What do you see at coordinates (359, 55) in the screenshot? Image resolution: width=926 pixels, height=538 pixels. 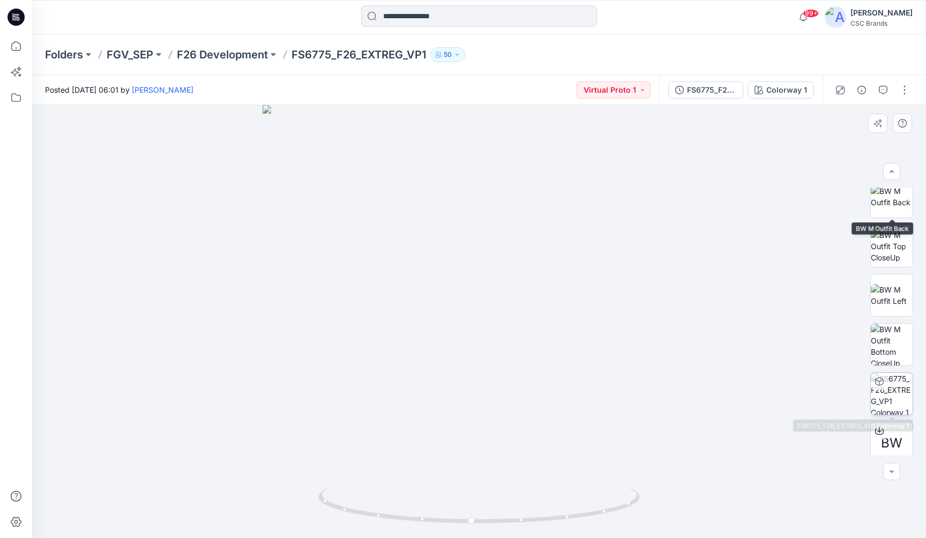 I see `p: FS6775_F26_EXTREG_VP1` at bounding box center [359, 55].